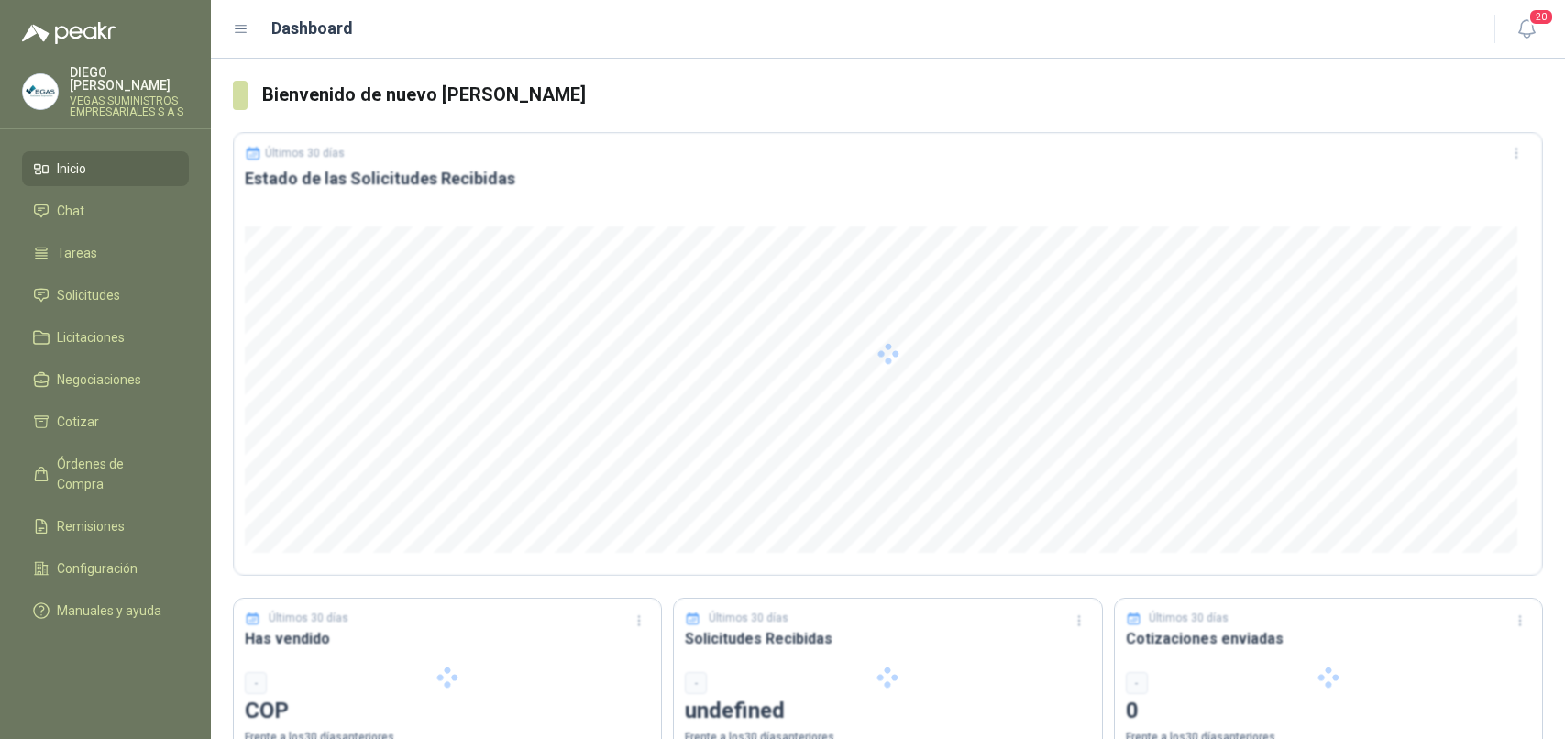 The height and width of the screenshot is (739, 1565). I want to click on a: Manuales y ayuda, so click(105, 611).